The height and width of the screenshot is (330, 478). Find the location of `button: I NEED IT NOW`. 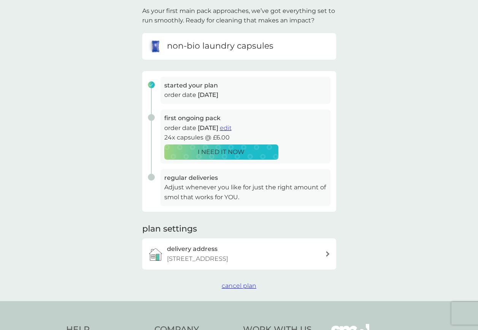

button: I NEED IT NOW is located at coordinates (221, 152).